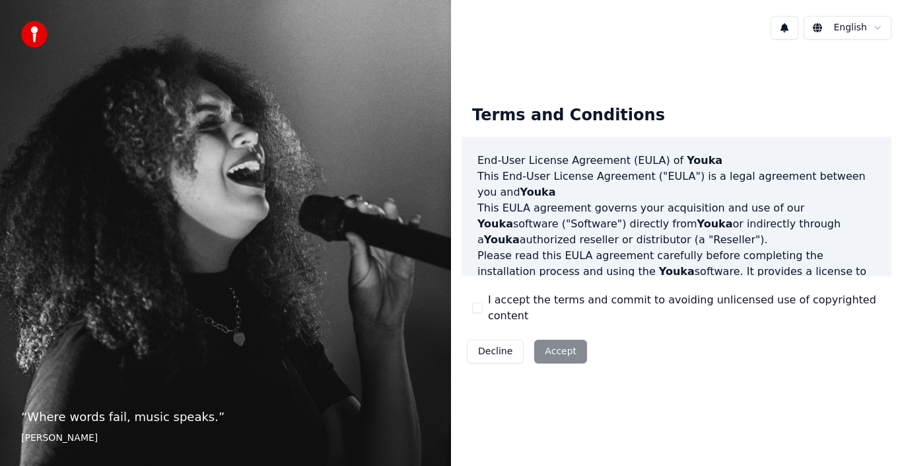 This screenshot has width=902, height=466. I want to click on p: “ Where words fail, music speaks. ”, so click(225, 417).